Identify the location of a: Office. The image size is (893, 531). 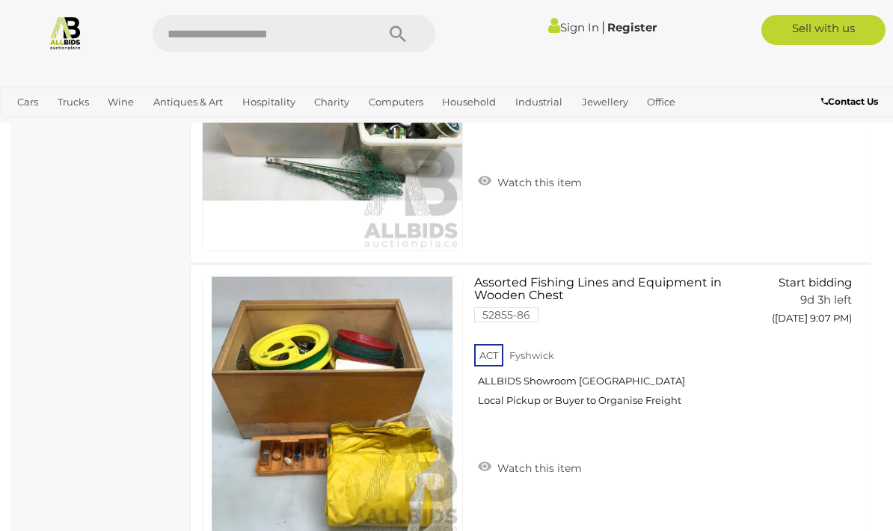
(661, 102).